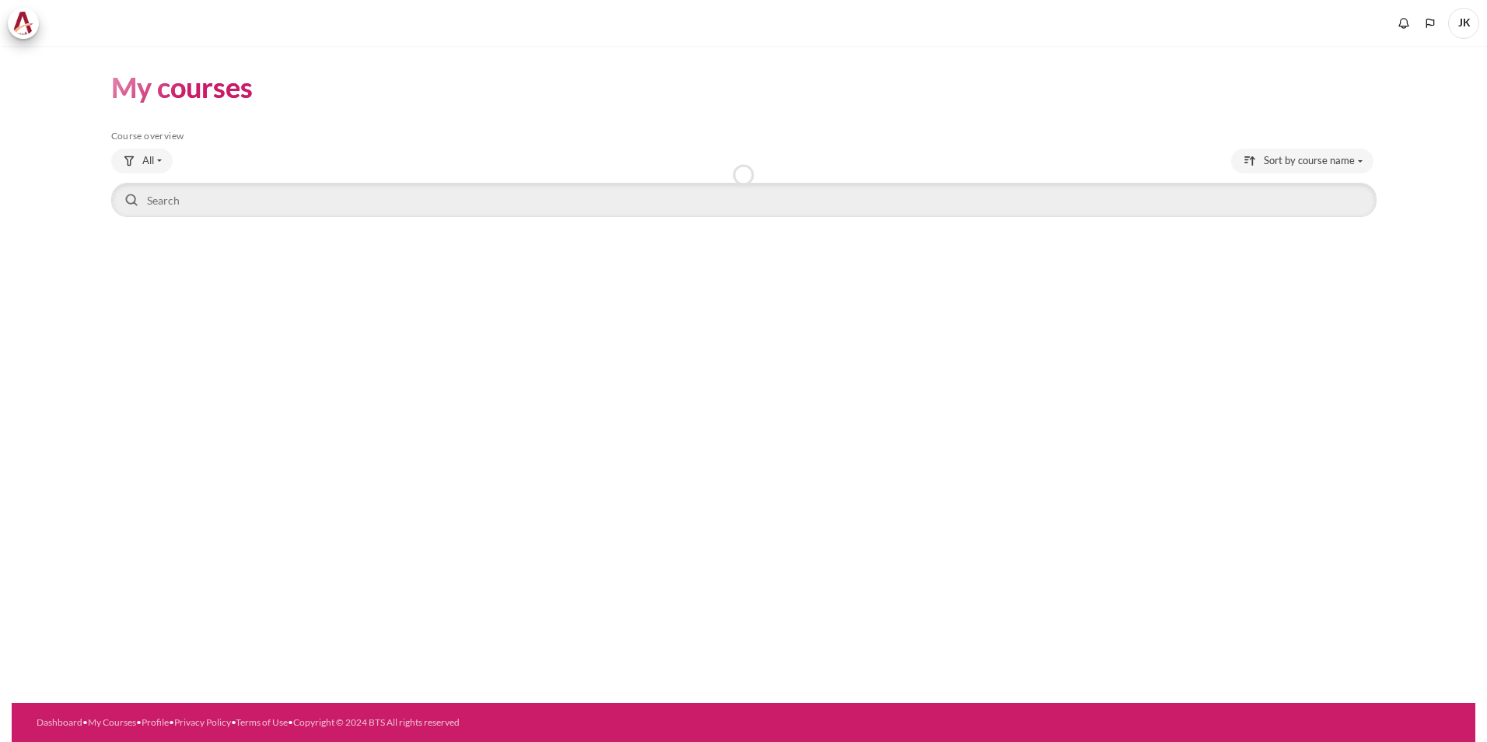 Image resolution: width=1487 pixels, height=742 pixels. I want to click on h1: My courses, so click(182, 87).